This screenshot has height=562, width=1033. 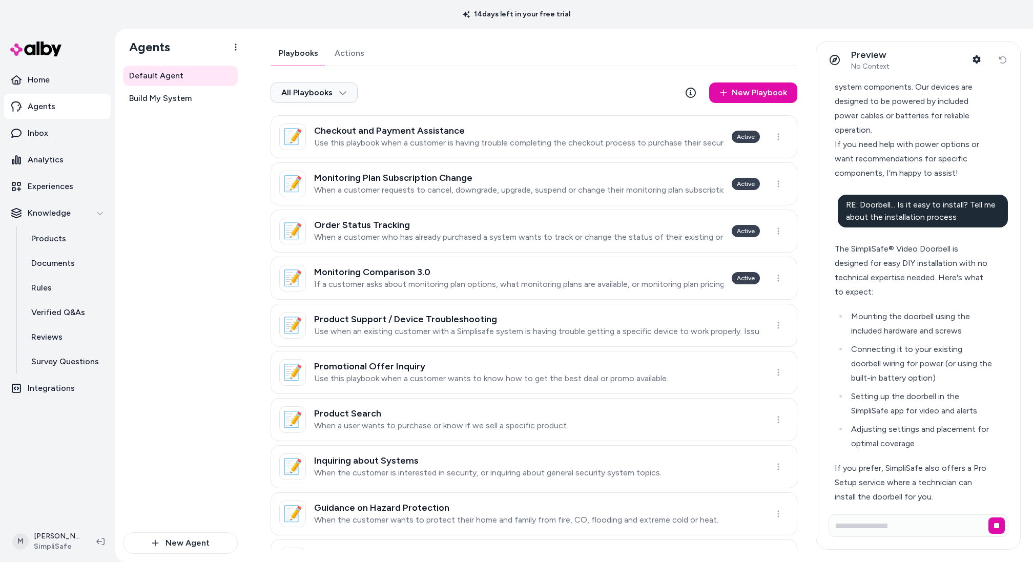 What do you see at coordinates (534, 420) in the screenshot?
I see `a: 📝Product SearchWhen a user wants to purchase or know if we sell a specific product.` at bounding box center [534, 420].